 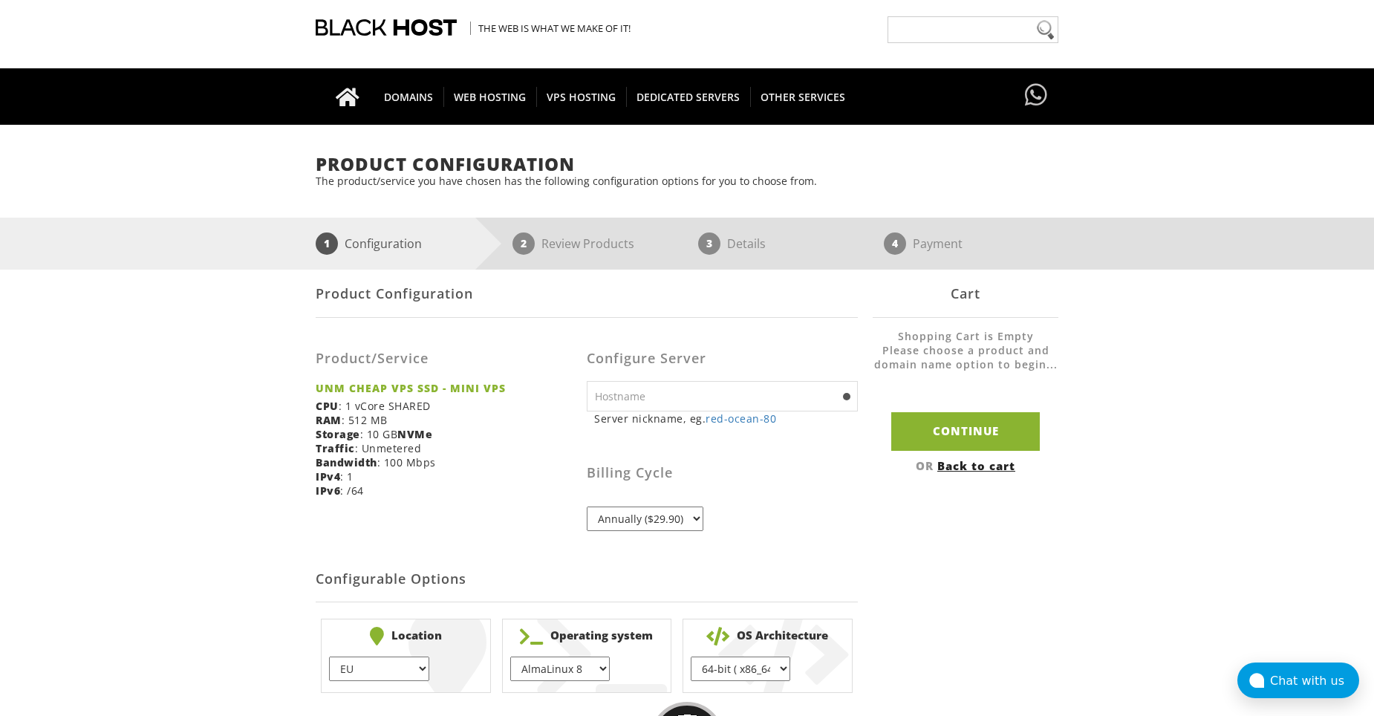 What do you see at coordinates (405, 636) in the screenshot?
I see `b: Location` at bounding box center [405, 636].